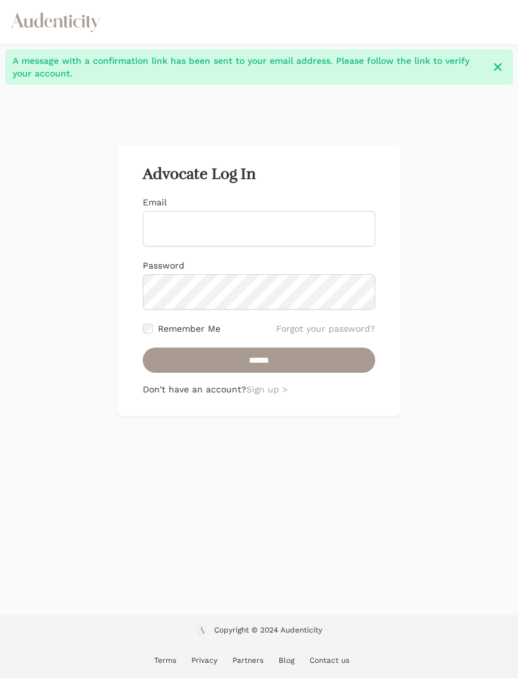 The width and height of the screenshot is (518, 678). I want to click on a: Terms, so click(165, 660).